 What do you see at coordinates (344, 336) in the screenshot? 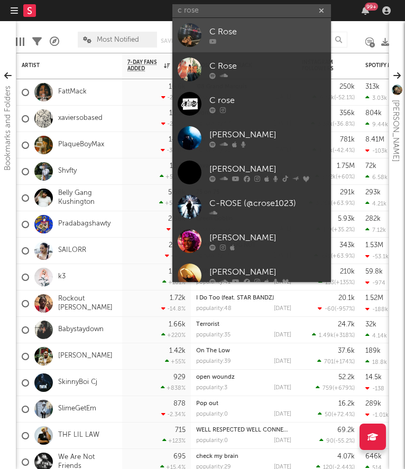
I see `span: +318 %` at bounding box center [344, 336].